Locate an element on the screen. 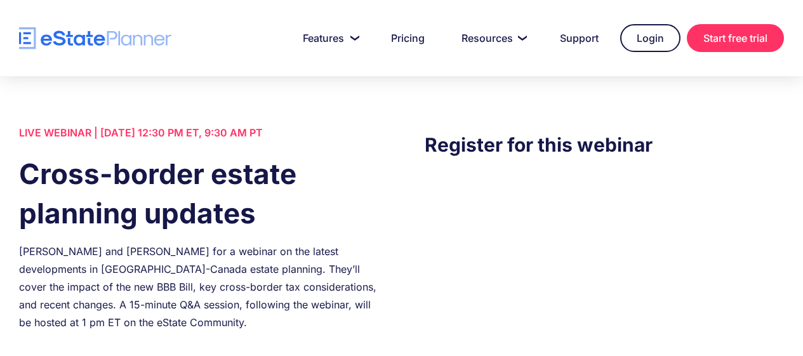  a: Support is located at coordinates (579, 38).